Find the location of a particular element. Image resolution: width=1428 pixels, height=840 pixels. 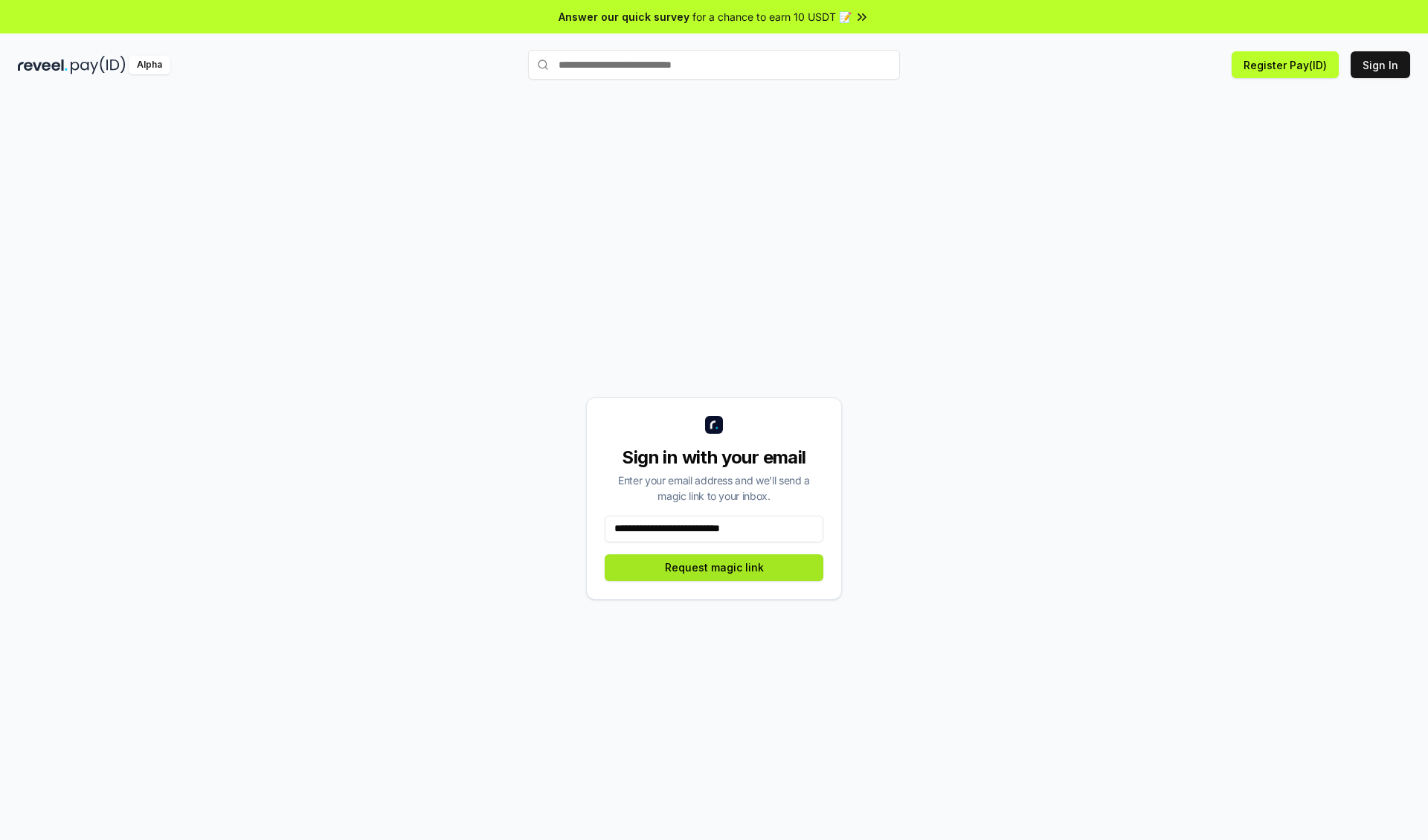

img: pay_id is located at coordinates (98, 65).